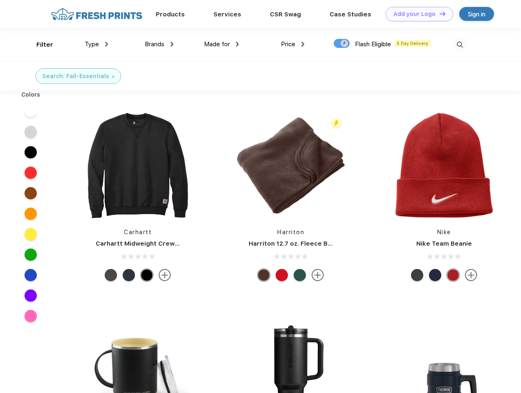 The image size is (521, 393). Describe the element at coordinates (45, 45) in the screenshot. I see `div: Filter` at that location.